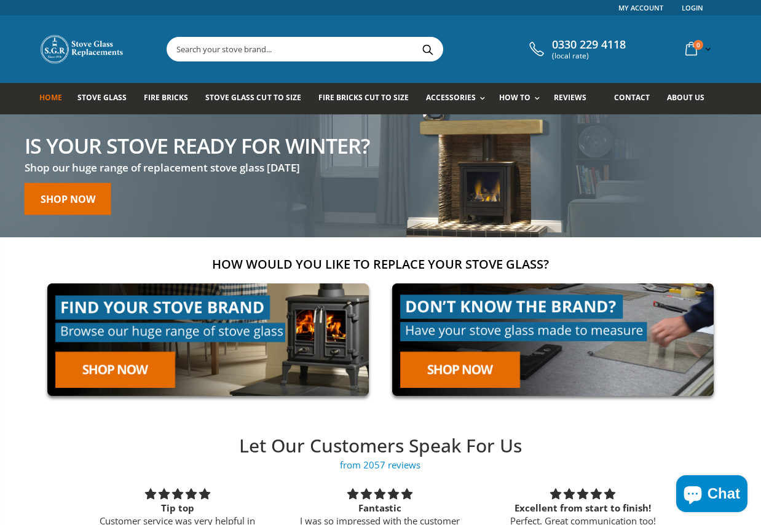 This screenshot has height=525, width=761. Describe the element at coordinates (589, 45) in the screenshot. I see `span: 0330 229 4118` at that location.